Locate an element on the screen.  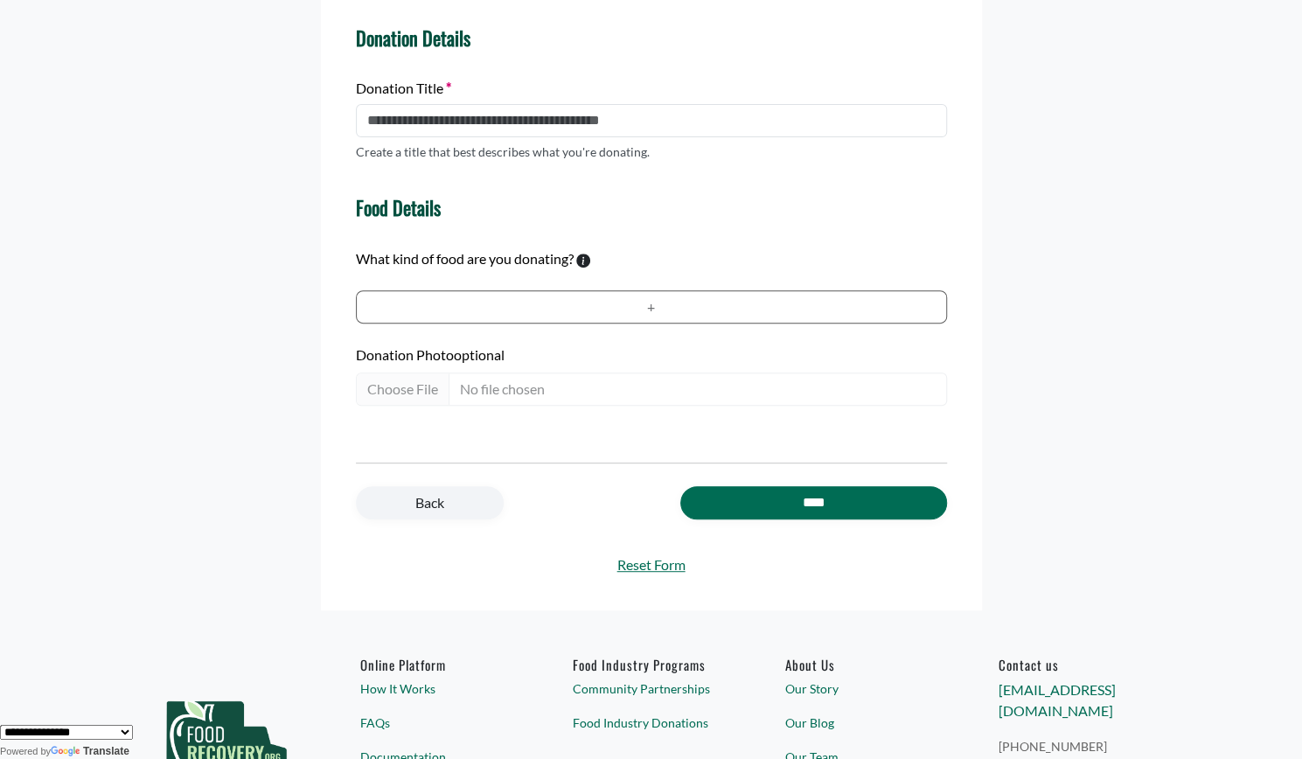
img: Google Translate is located at coordinates (66, 752).